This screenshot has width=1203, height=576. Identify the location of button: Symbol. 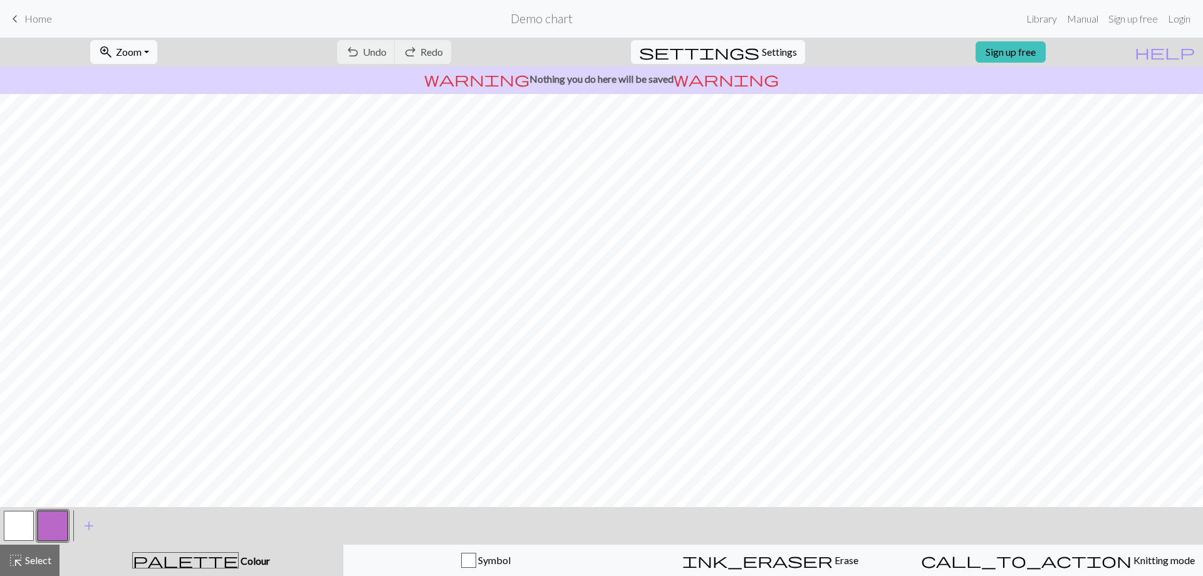
(486, 560).